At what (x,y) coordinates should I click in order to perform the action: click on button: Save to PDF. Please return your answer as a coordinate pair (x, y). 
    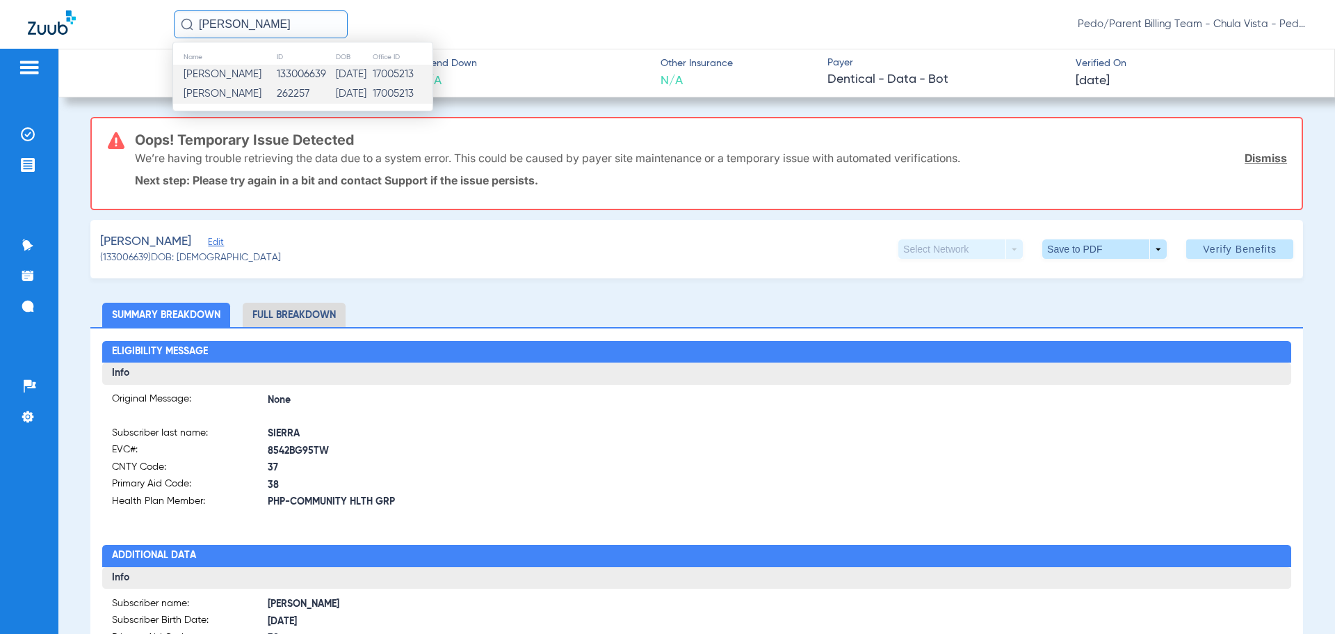
    Looking at the image, I should click on (1105, 249).